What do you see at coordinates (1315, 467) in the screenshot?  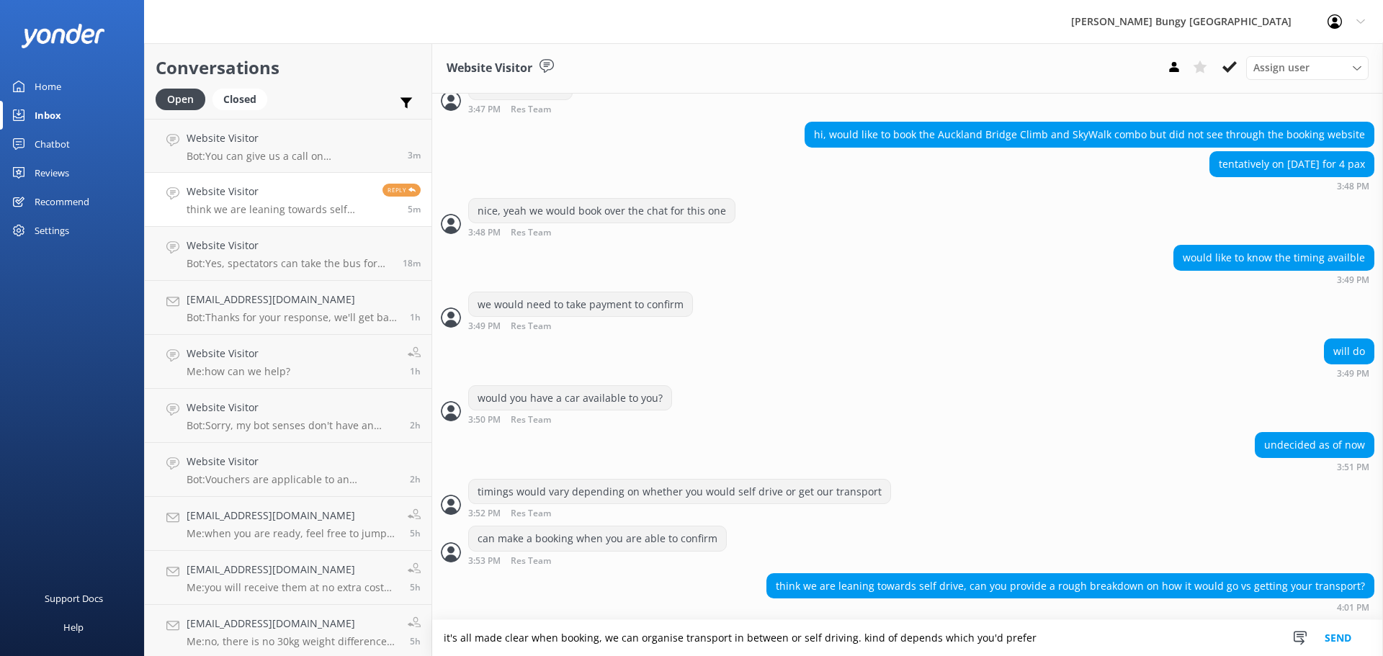 I see `div: 03:51pm 18-Aug-2025 (UTC +12:00) Pacific/Auckland` at bounding box center [1315, 467].